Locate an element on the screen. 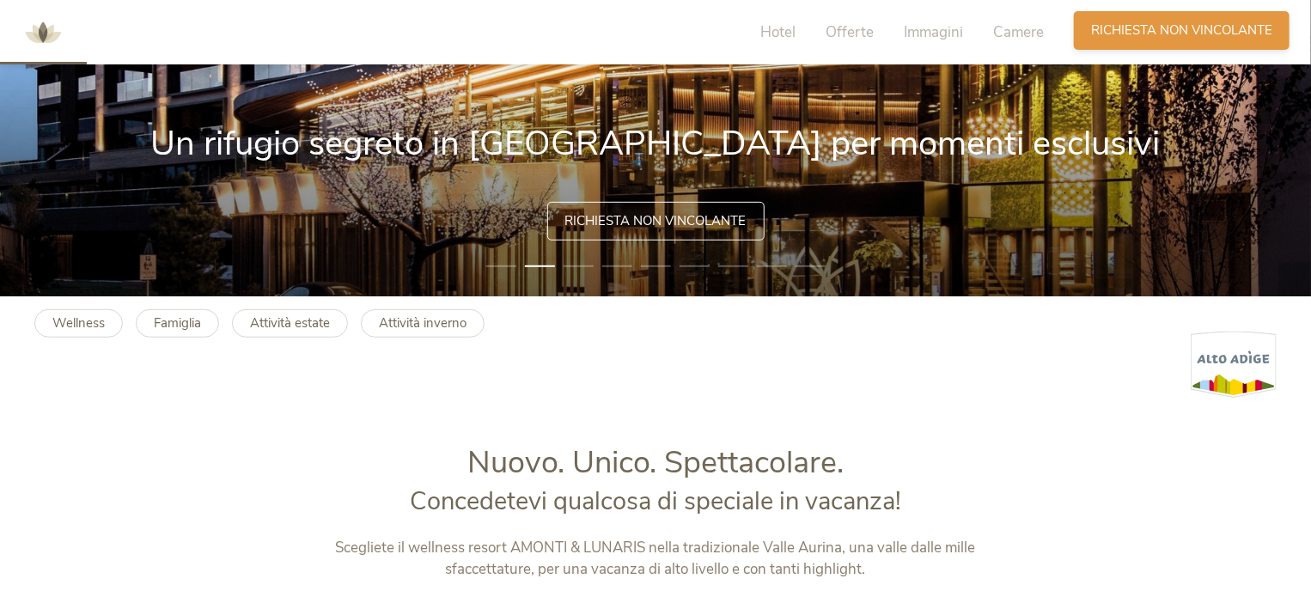 The width and height of the screenshot is (1311, 597). a: Famiglia is located at coordinates (177, 323).